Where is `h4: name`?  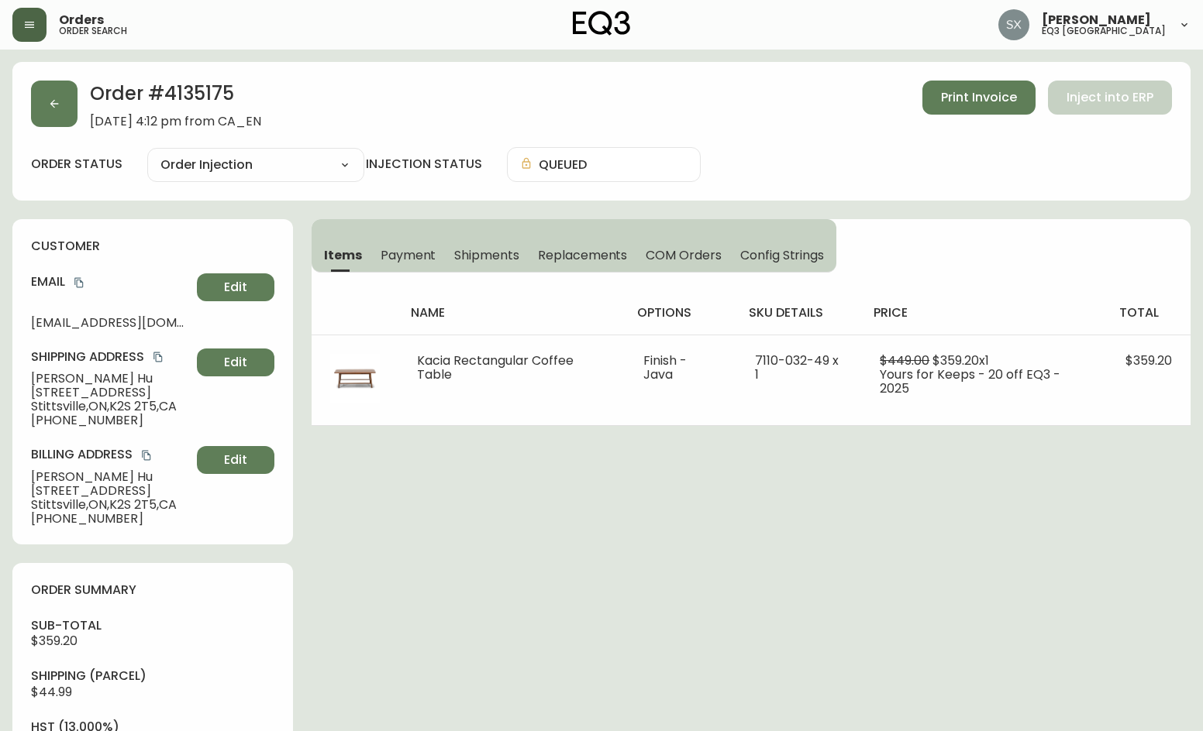
h4: name is located at coordinates (511, 313).